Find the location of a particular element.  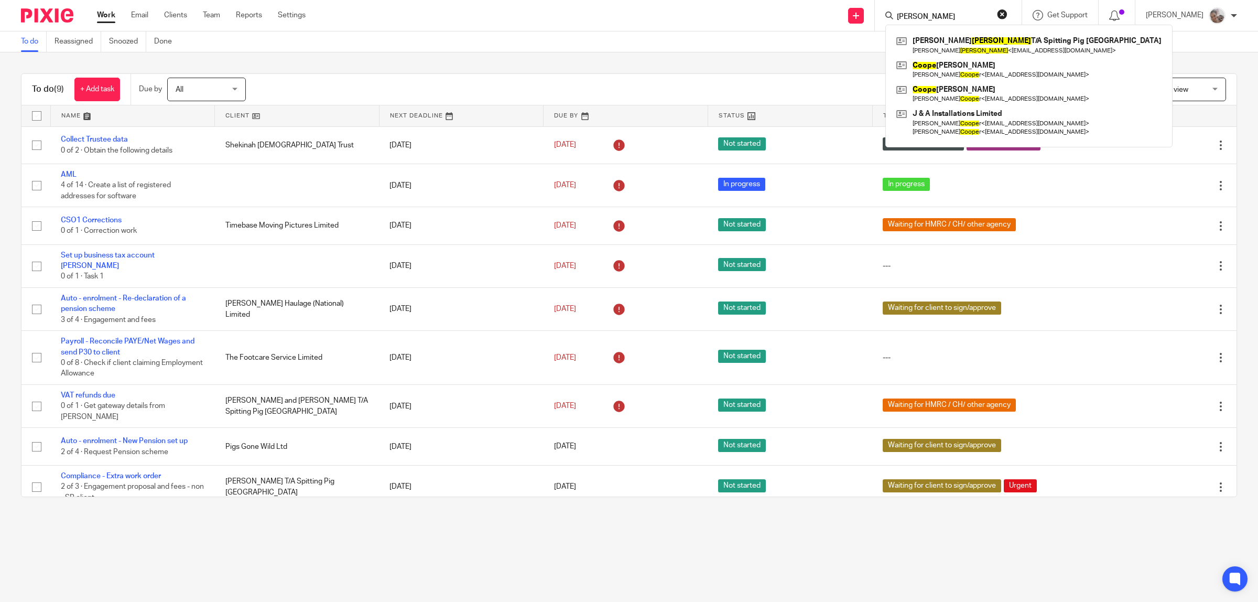

a: Snoozed is located at coordinates (127, 41).